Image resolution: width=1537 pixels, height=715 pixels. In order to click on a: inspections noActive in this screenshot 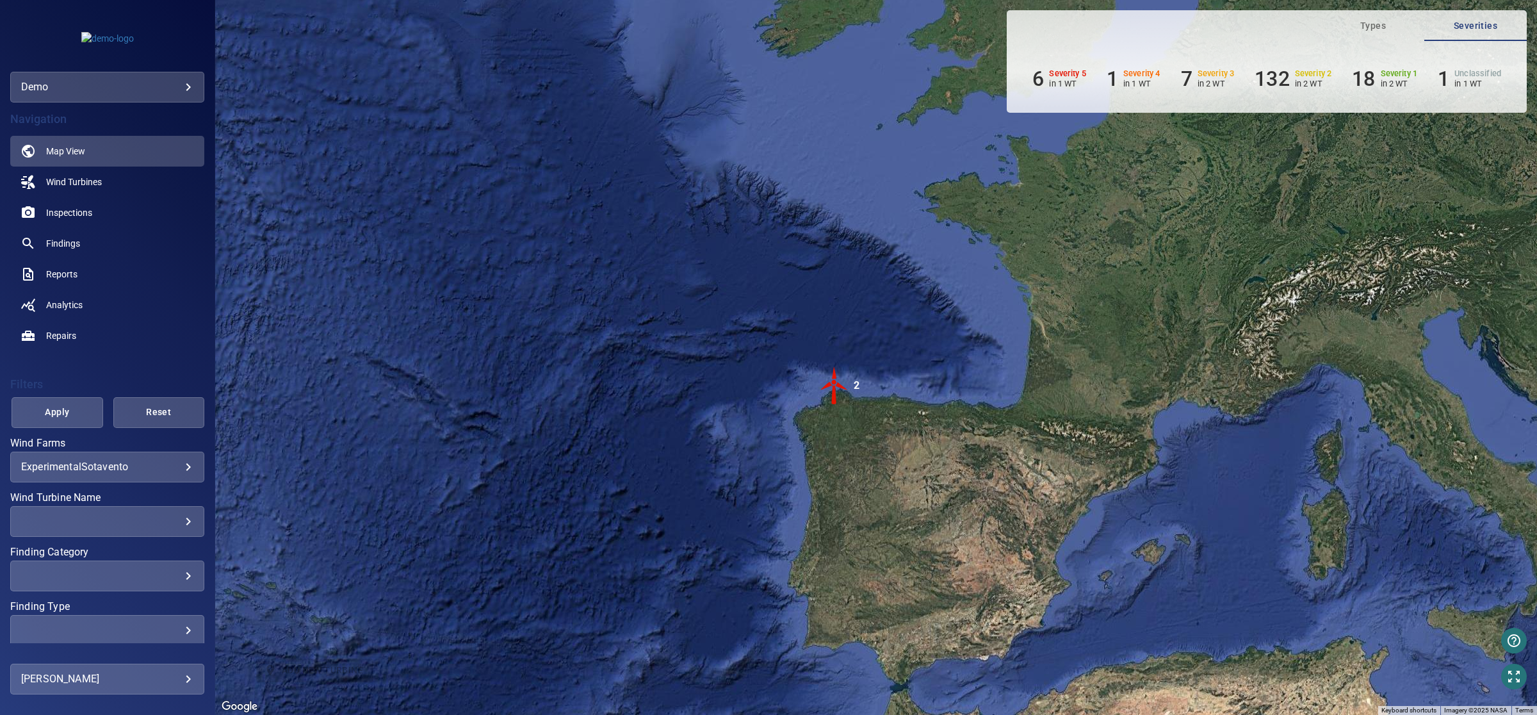, I will do `click(107, 213)`.